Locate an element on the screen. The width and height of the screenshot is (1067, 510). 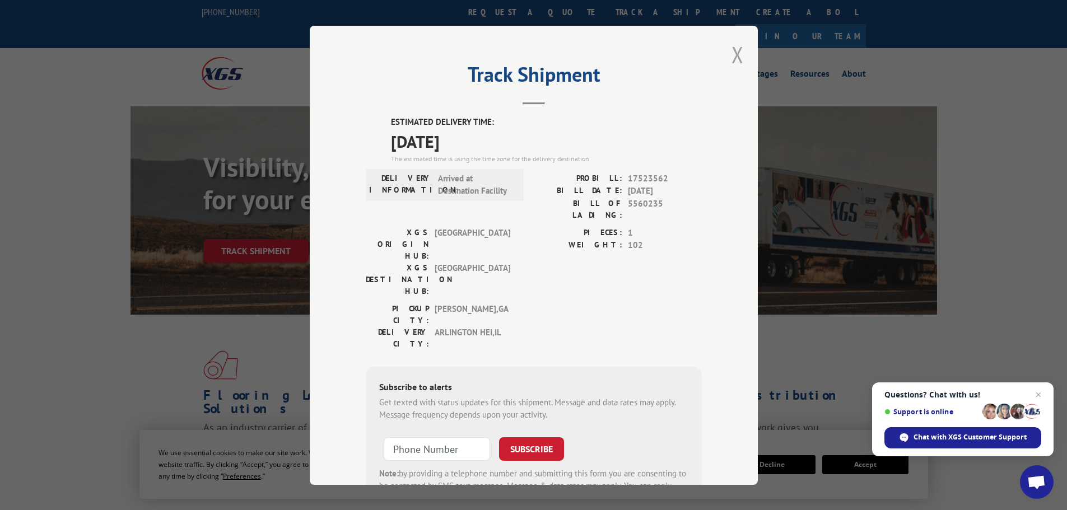
div: Open chat is located at coordinates (1037, 482).